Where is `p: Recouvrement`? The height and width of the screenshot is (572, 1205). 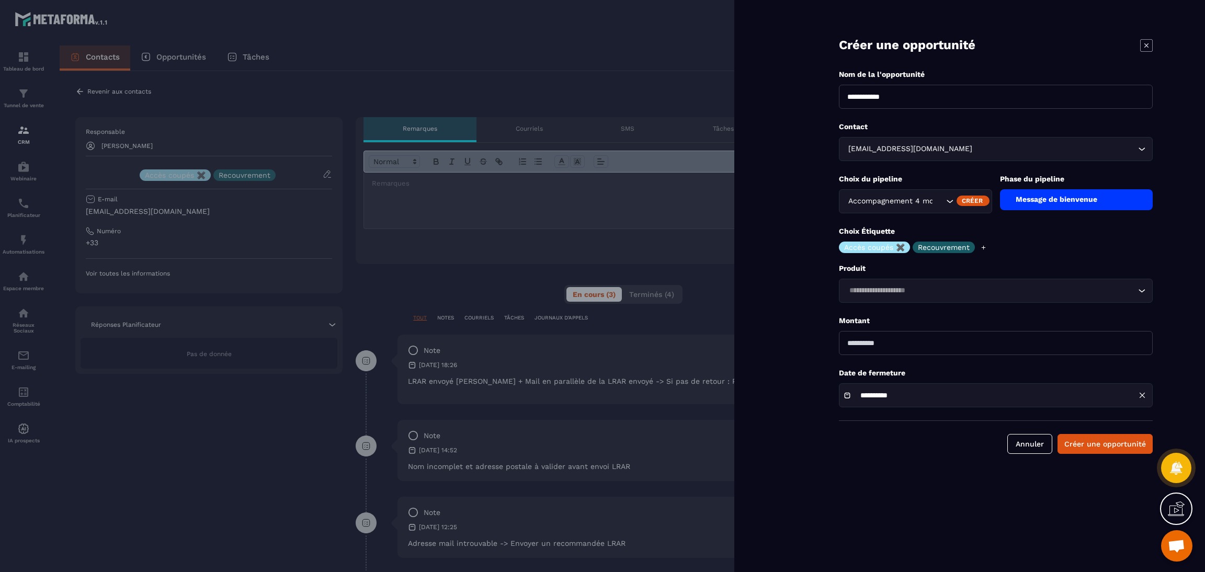 p: Recouvrement is located at coordinates (943, 247).